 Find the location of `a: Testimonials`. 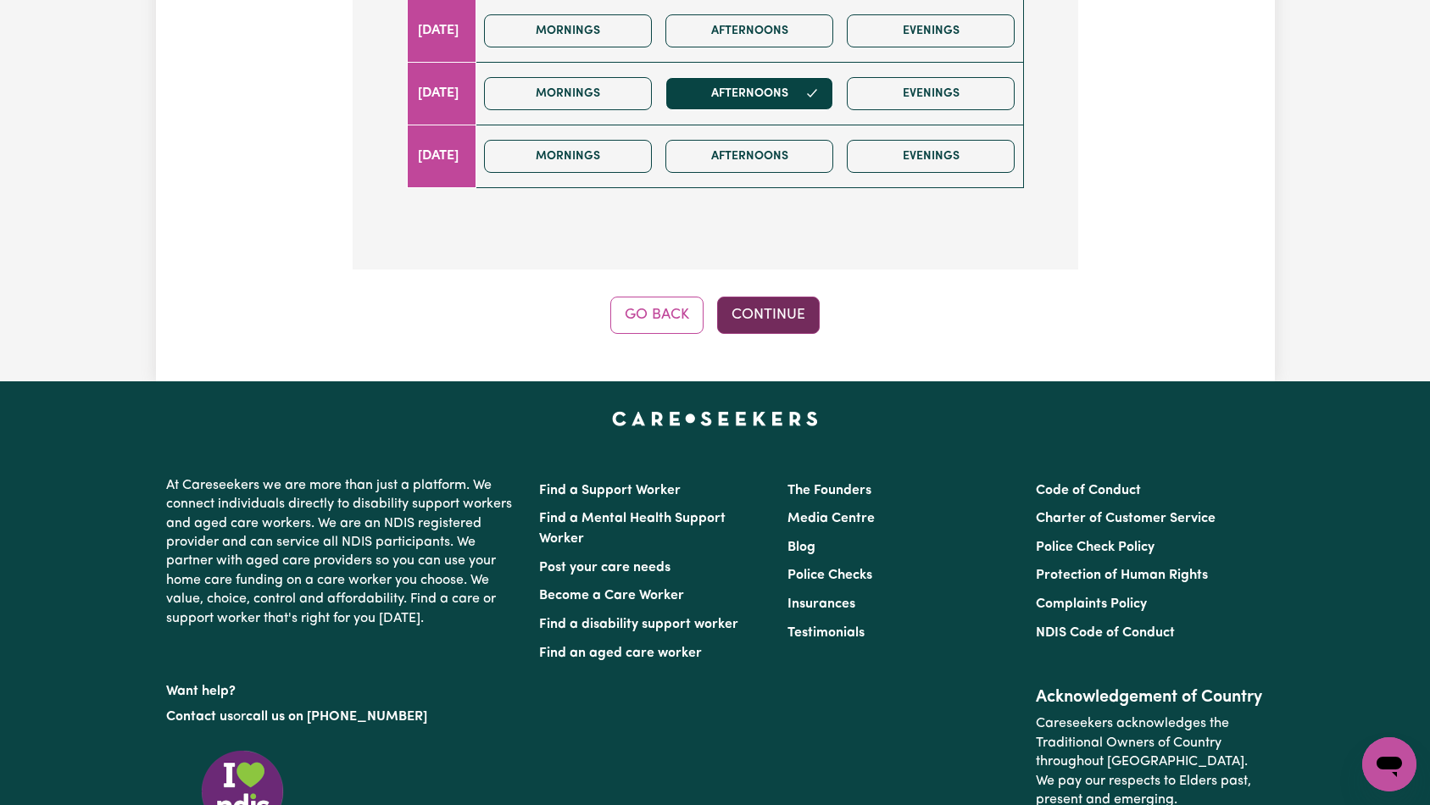

a: Testimonials is located at coordinates (826, 633).